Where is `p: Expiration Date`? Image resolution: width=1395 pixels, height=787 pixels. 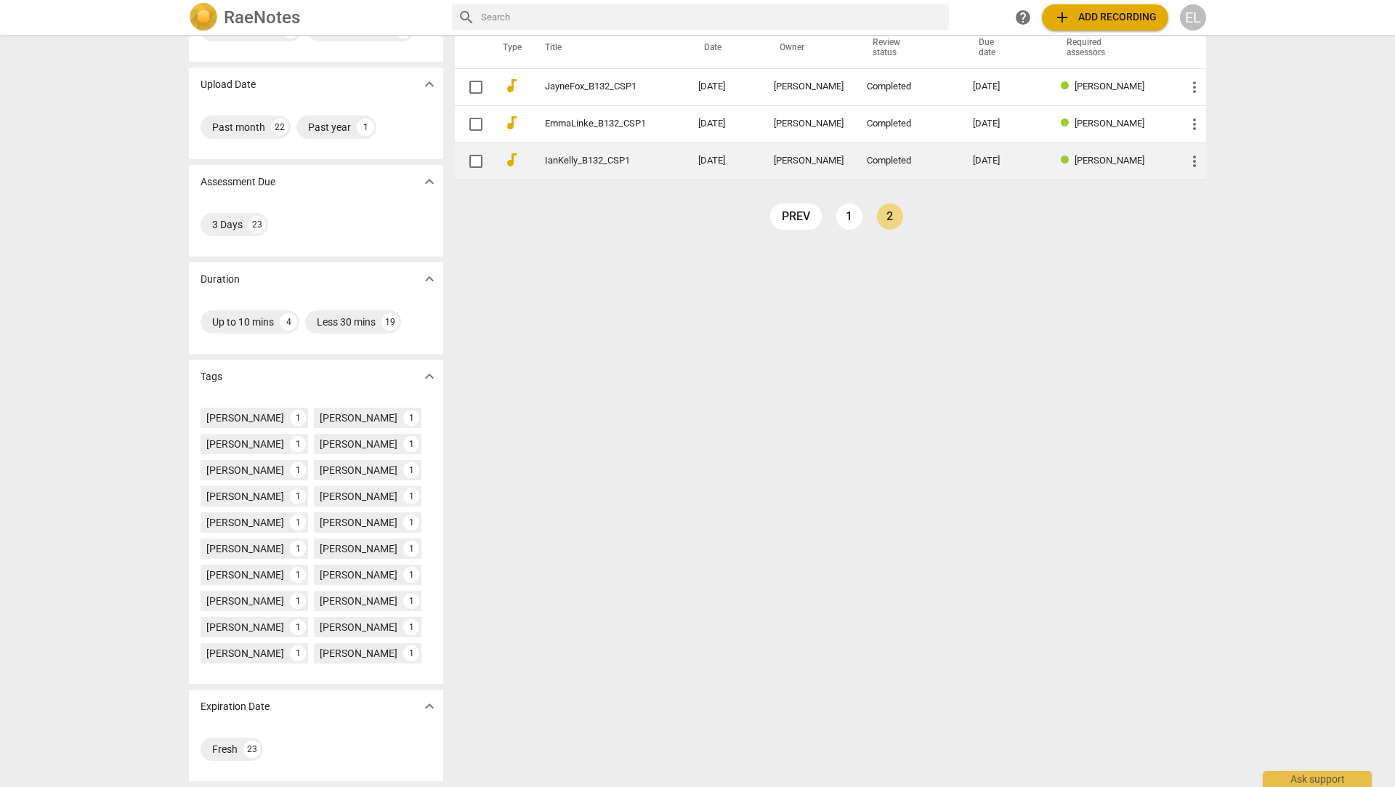 p: Expiration Date is located at coordinates (235, 706).